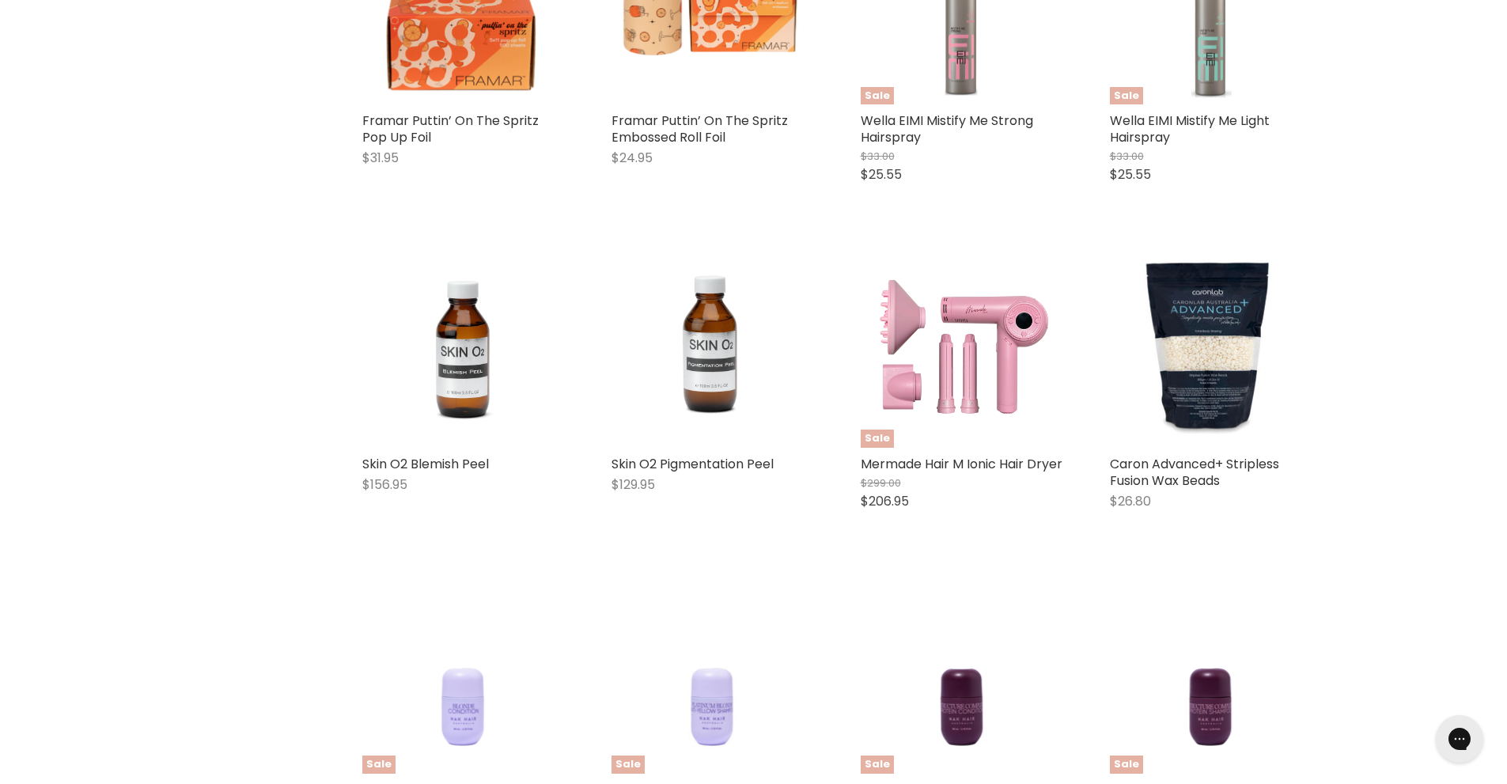  What do you see at coordinates (450, 129) in the screenshot?
I see `a: Framar Puttin’ On The Spritz Pop Up Foil` at bounding box center [450, 129].